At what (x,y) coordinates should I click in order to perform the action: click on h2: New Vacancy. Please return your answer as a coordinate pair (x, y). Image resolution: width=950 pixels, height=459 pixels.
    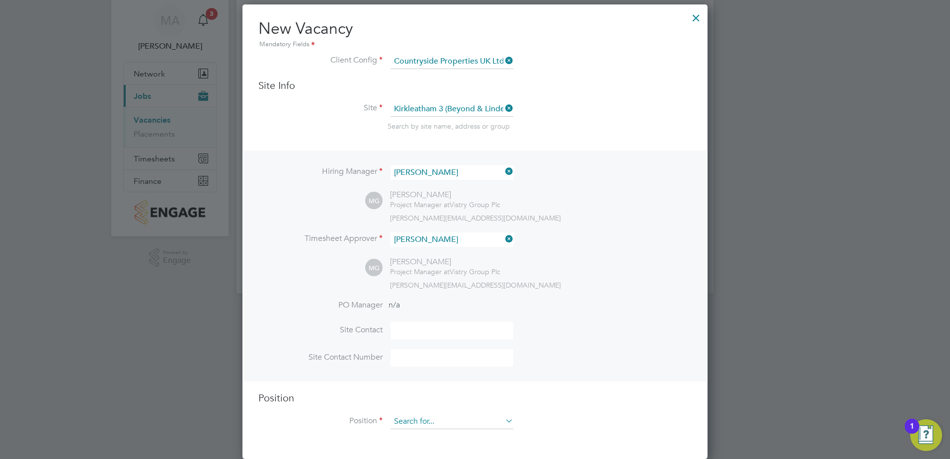
    Looking at the image, I should click on (475, 34).